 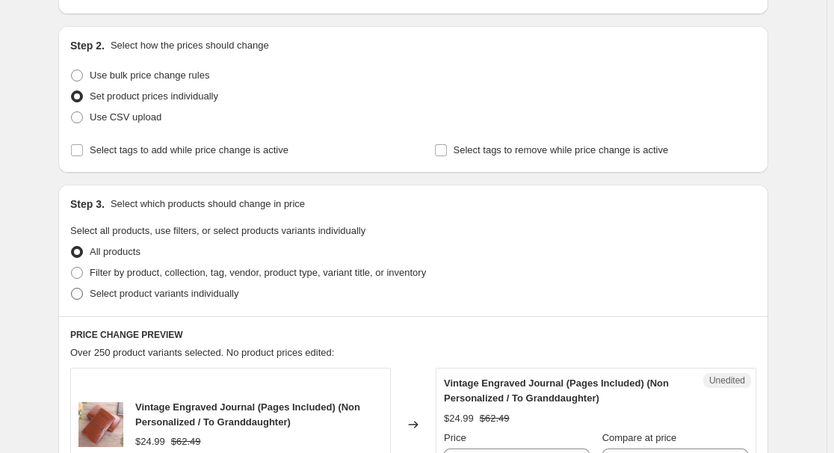 What do you see at coordinates (190, 46) in the screenshot?
I see `p: Select how the prices should change` at bounding box center [190, 46].